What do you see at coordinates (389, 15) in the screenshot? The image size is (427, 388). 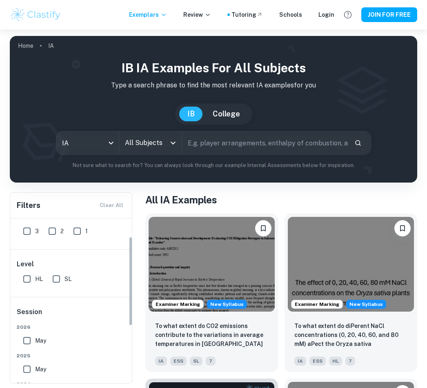 I see `a: JOIN FOR FREE` at bounding box center [389, 15].